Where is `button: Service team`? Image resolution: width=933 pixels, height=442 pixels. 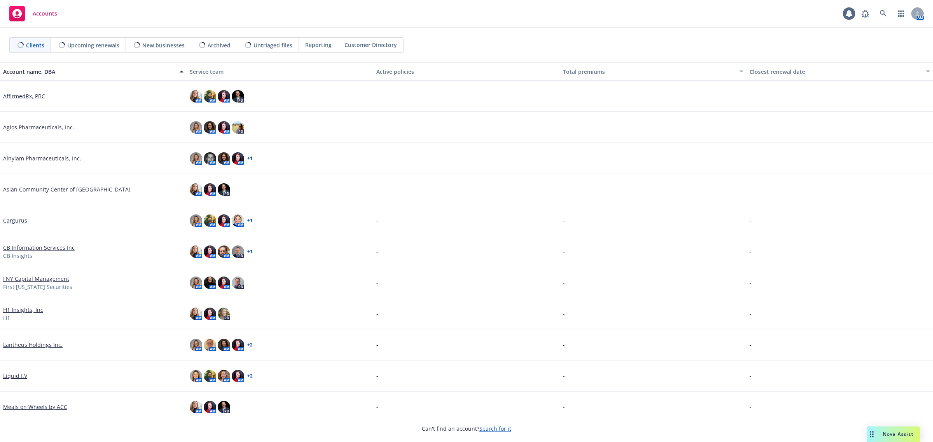 button: Service team is located at coordinates (280, 72).